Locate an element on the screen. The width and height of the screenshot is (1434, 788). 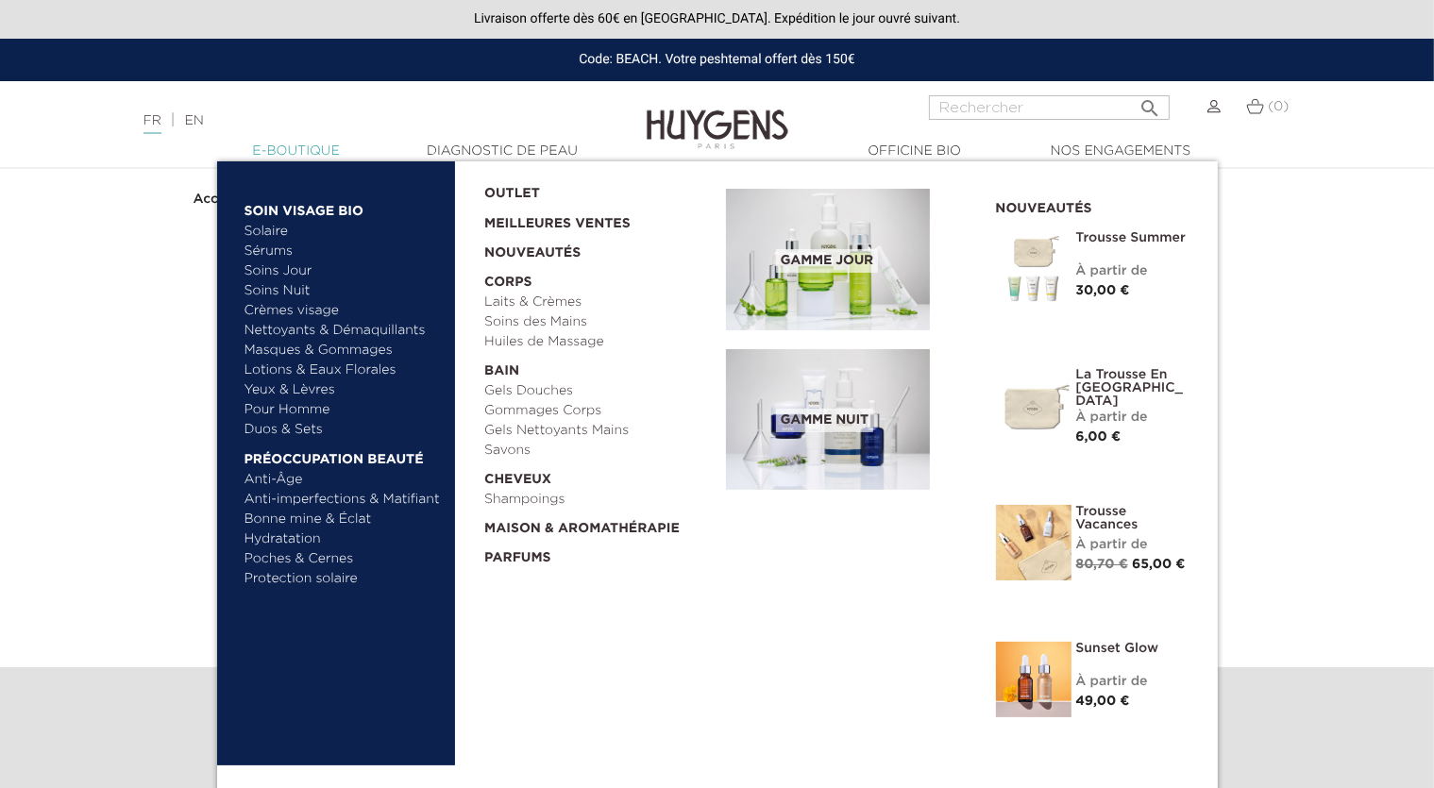
span: 6,00 € is located at coordinates (1099, 437).